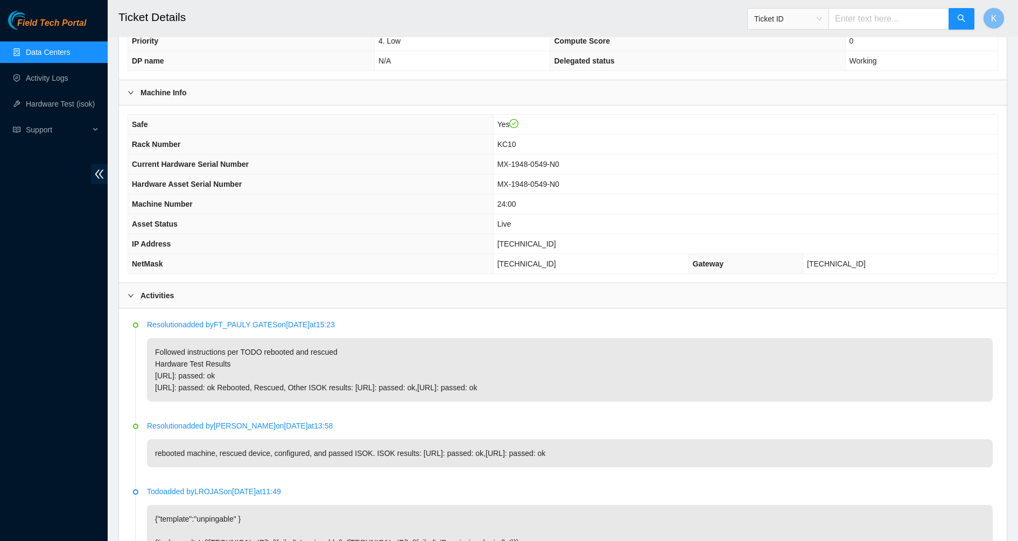 This screenshot has height=541, width=1018. What do you see at coordinates (581, 41) in the screenshot?
I see `span: Compute Score` at bounding box center [581, 41].